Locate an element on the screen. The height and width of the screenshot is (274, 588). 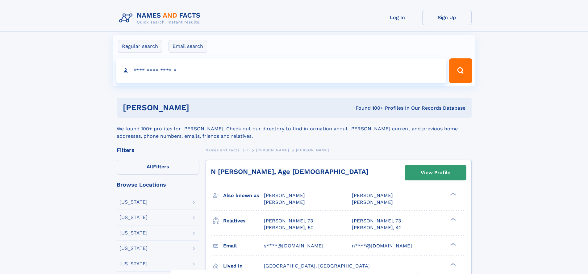
h3: Relatives is located at coordinates (244, 221).